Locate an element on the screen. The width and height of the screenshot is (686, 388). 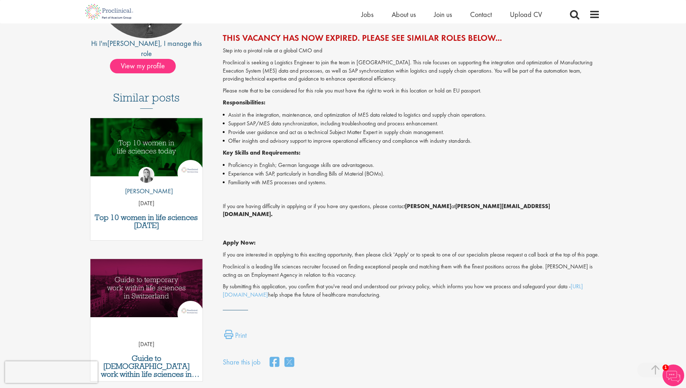
img: Hannah Burke is located at coordinates (146, 175).